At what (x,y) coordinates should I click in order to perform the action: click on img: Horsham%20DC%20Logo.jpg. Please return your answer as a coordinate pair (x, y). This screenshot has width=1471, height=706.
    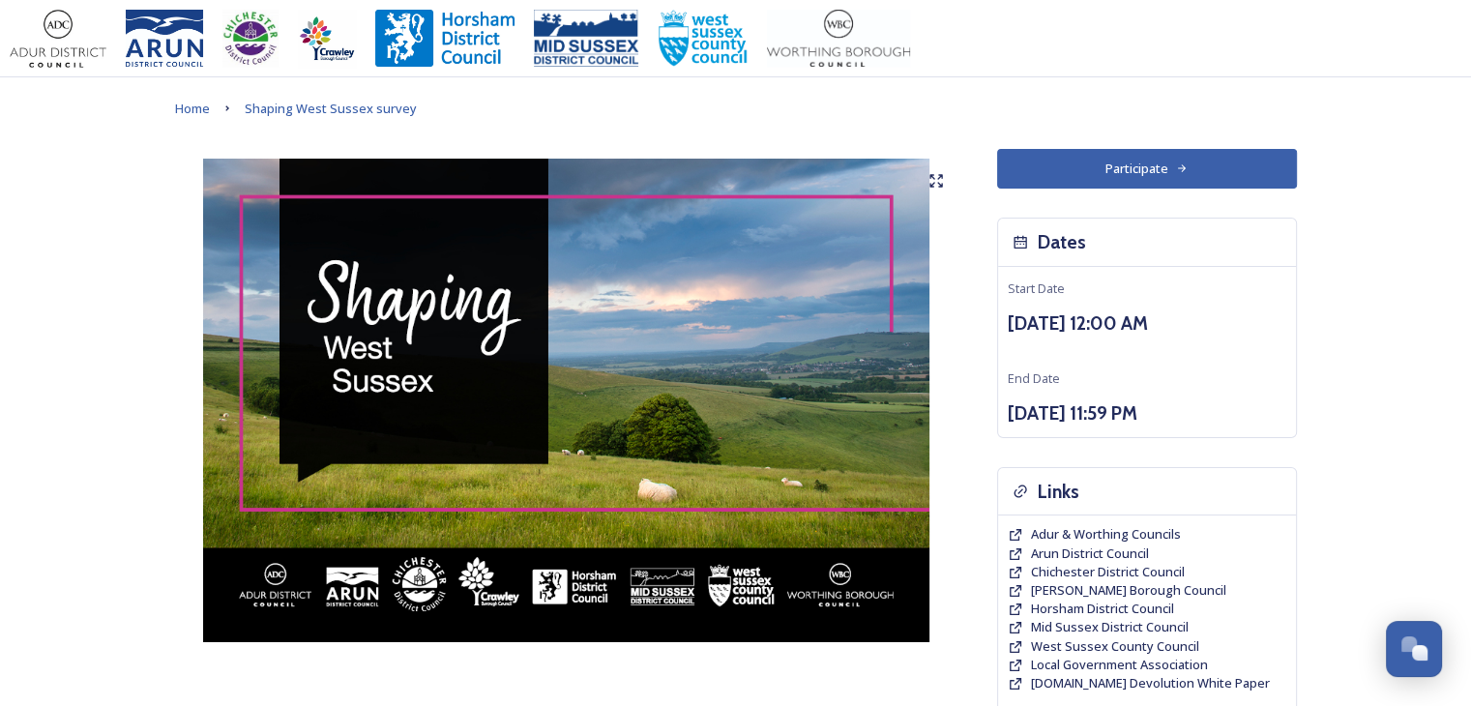
    Looking at the image, I should click on (445, 39).